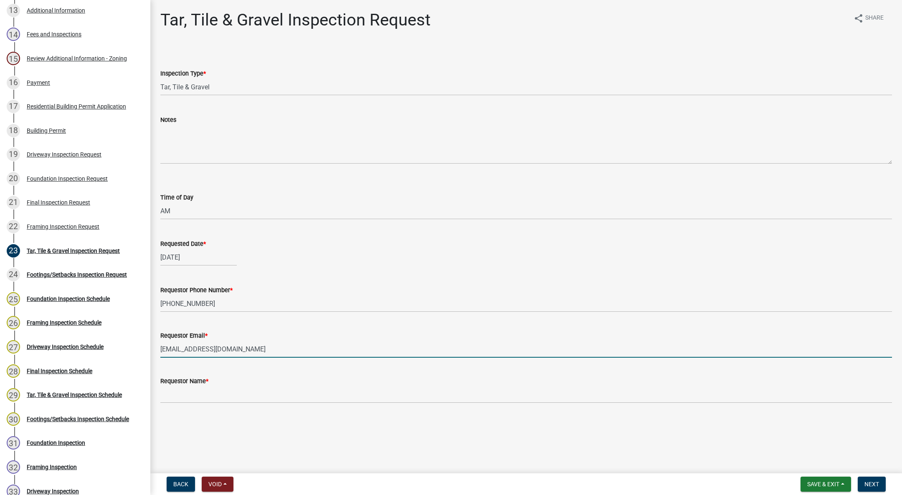  I want to click on label: Time of Day, so click(177, 198).